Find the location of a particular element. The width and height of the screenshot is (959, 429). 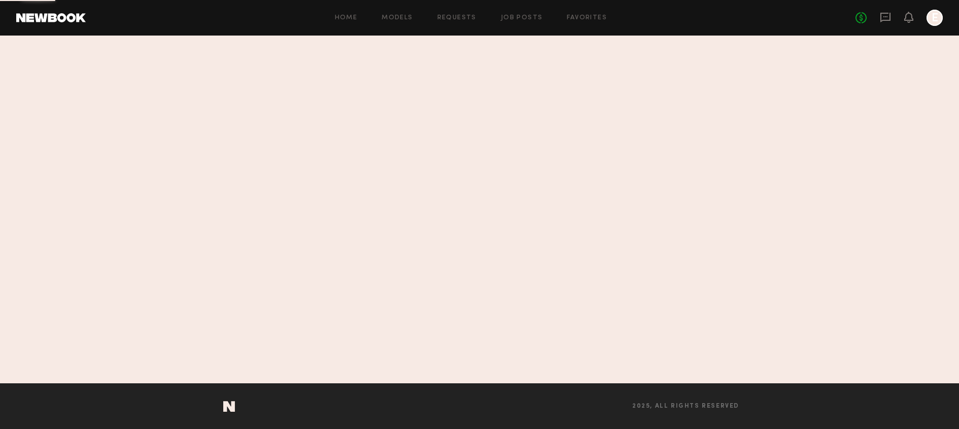

span: 2025, all rights reserved is located at coordinates (686, 406).